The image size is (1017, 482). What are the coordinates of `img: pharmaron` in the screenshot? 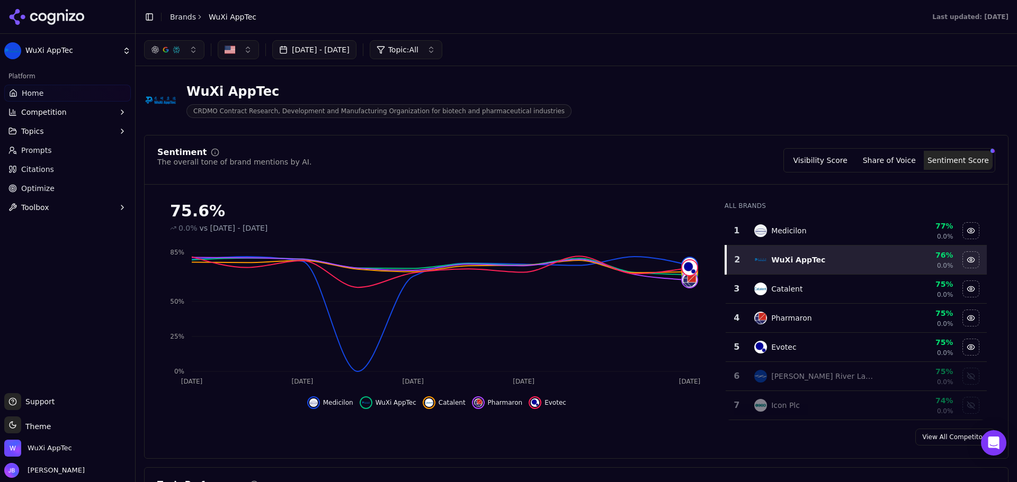 It's located at (478, 403).